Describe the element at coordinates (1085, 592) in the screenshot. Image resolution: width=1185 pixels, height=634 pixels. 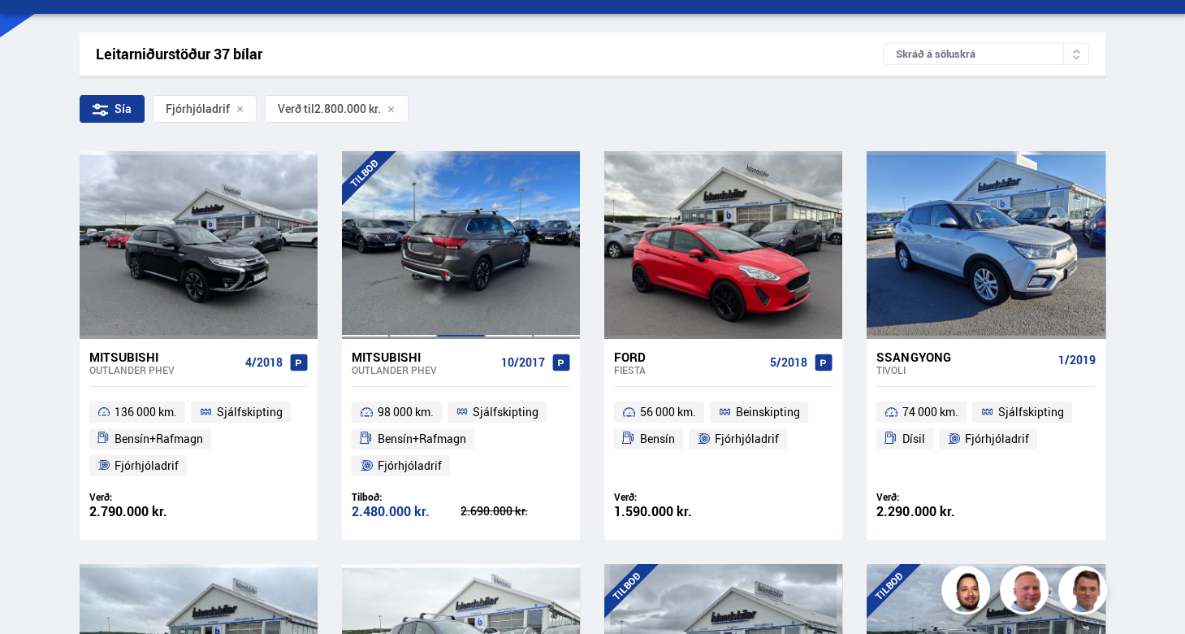
I see `img: FbJEzSuNWCJXmdc-.webp` at that location.